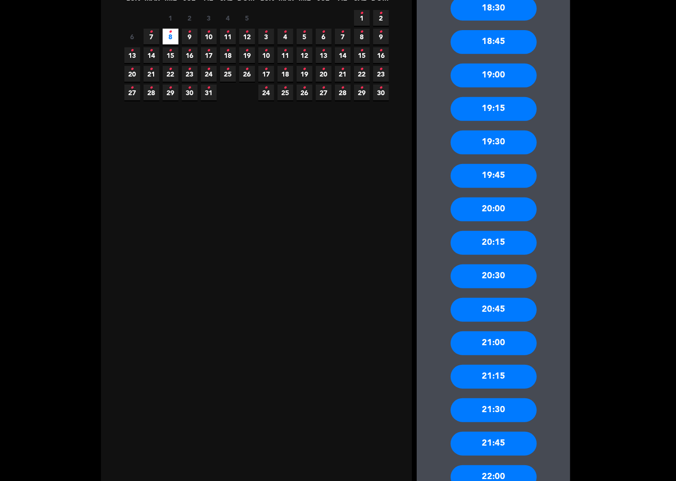 The height and width of the screenshot is (481, 676). What do you see at coordinates (494, 176) in the screenshot?
I see `div: 19:45` at bounding box center [494, 176].